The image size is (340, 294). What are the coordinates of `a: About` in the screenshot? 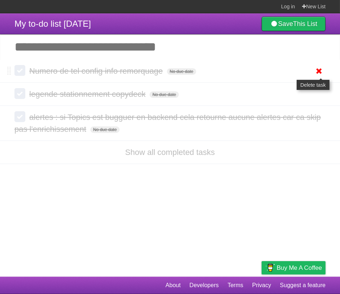 It's located at (173, 286).